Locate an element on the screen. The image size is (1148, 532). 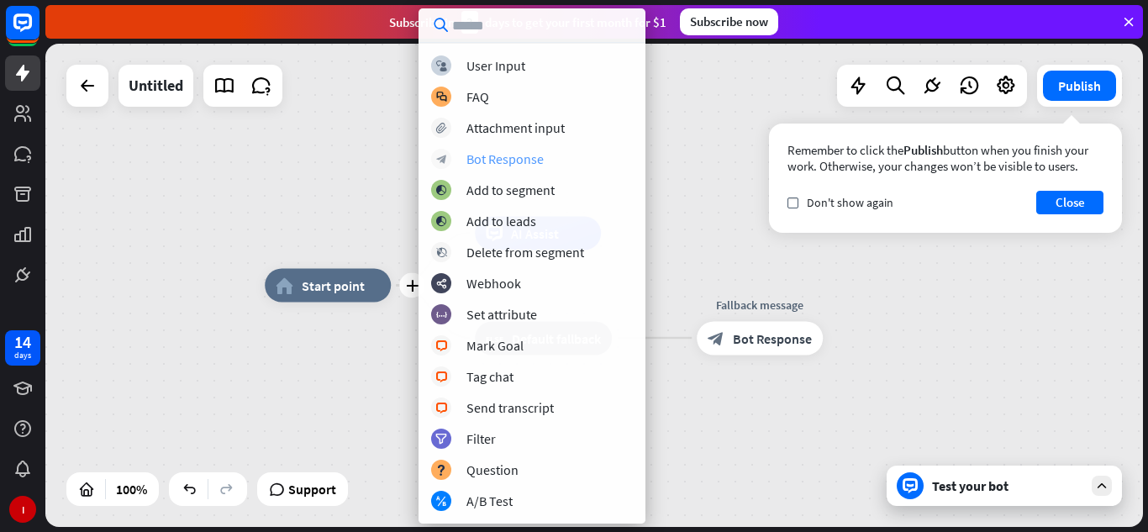
div: Add to segment is located at coordinates (510, 190).